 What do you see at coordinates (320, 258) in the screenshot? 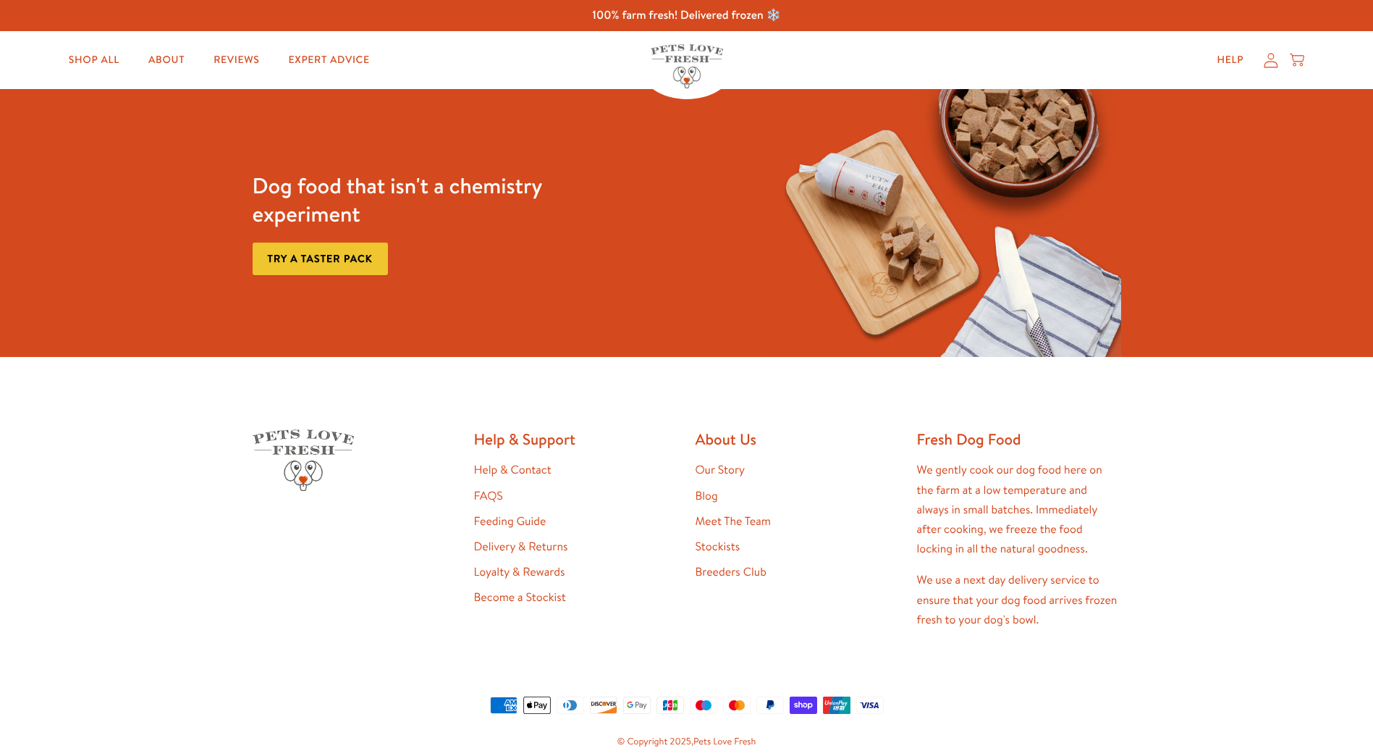
I see `a: Try a taster pack` at bounding box center [320, 258].